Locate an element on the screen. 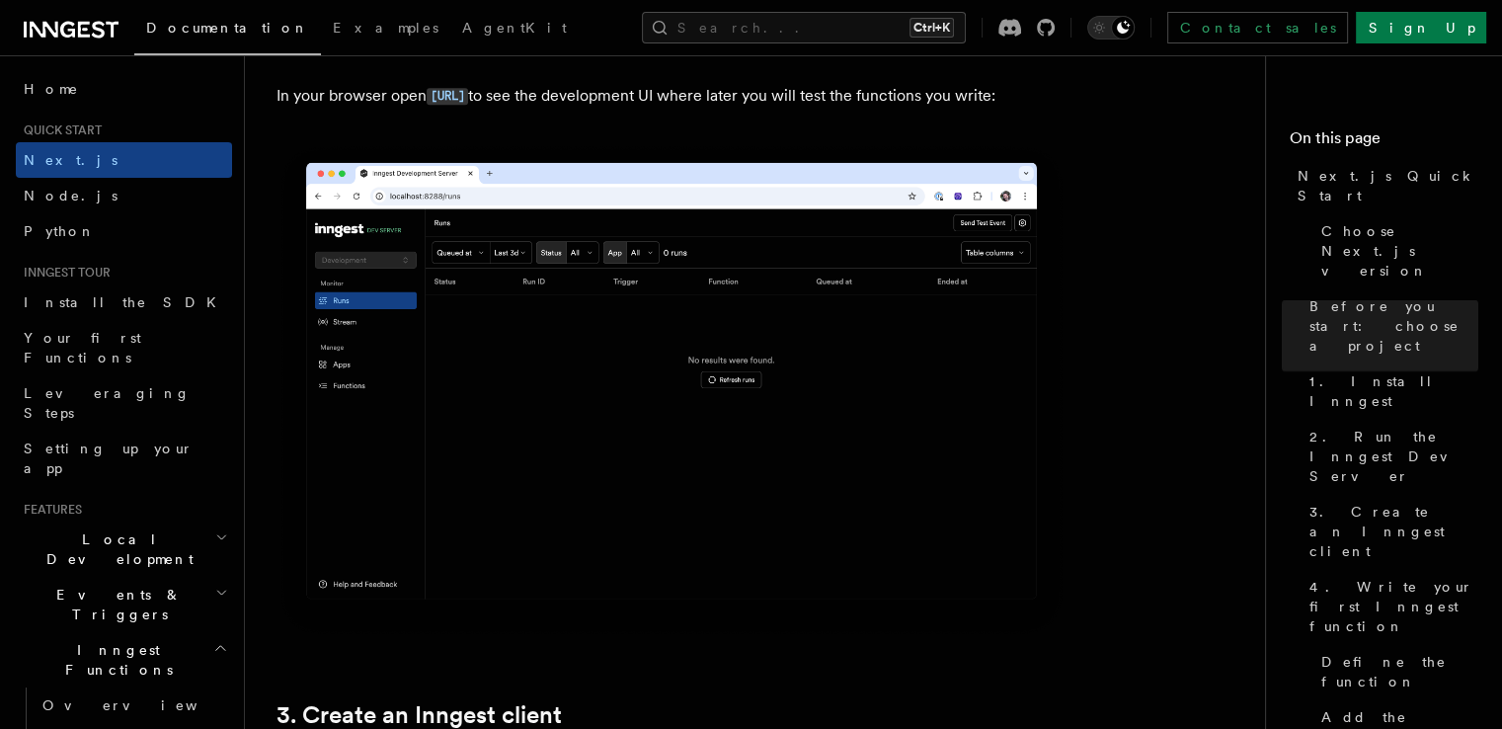 The height and width of the screenshot is (729, 1502). a: Overview is located at coordinates (133, 705).